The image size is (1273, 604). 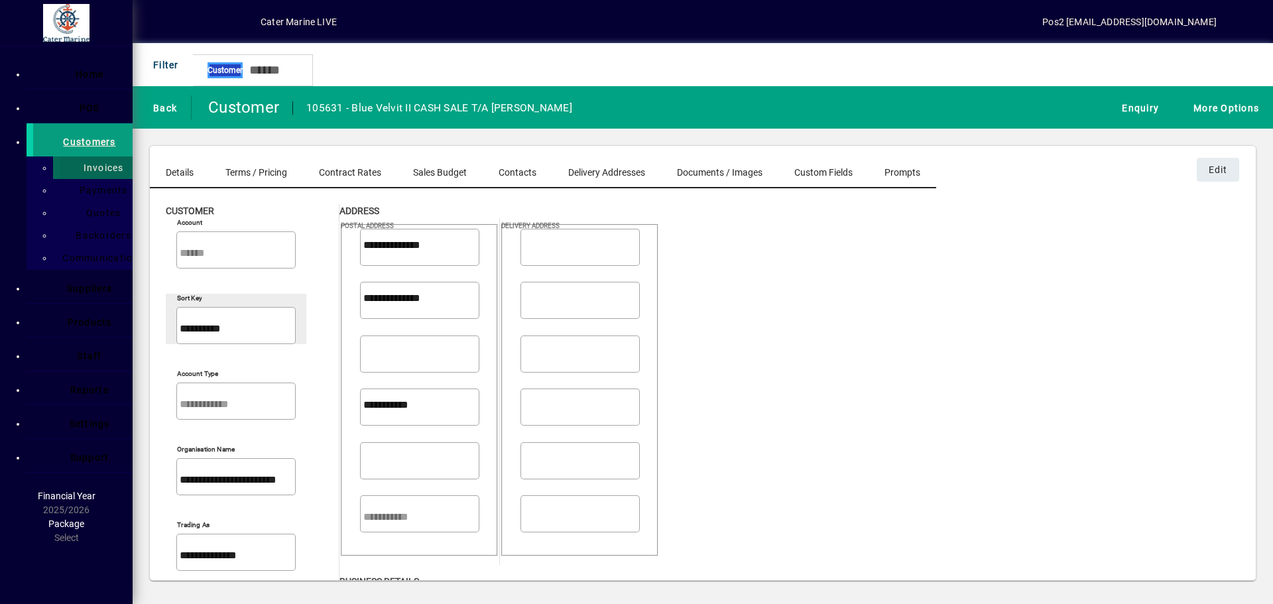 What do you see at coordinates (96, 258) in the screenshot?
I see `a: Communications` at bounding box center [96, 258].